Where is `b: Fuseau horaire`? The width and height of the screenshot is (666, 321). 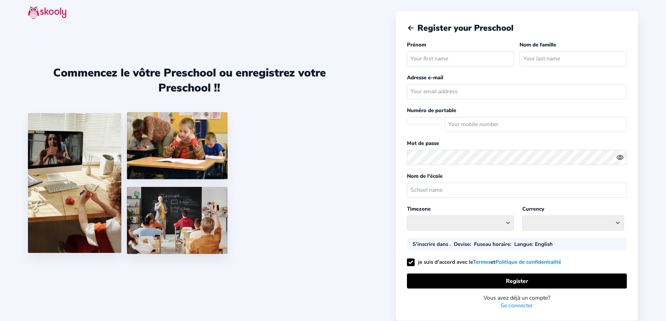
b: Fuseau horaire is located at coordinates (492, 244).